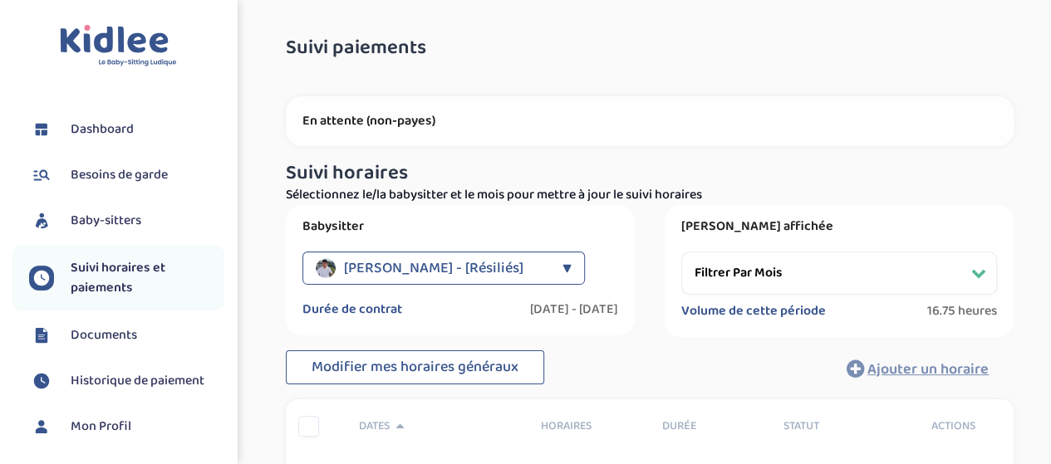 This screenshot has height=464, width=1051. I want to click on a: Dashboard, so click(126, 130).